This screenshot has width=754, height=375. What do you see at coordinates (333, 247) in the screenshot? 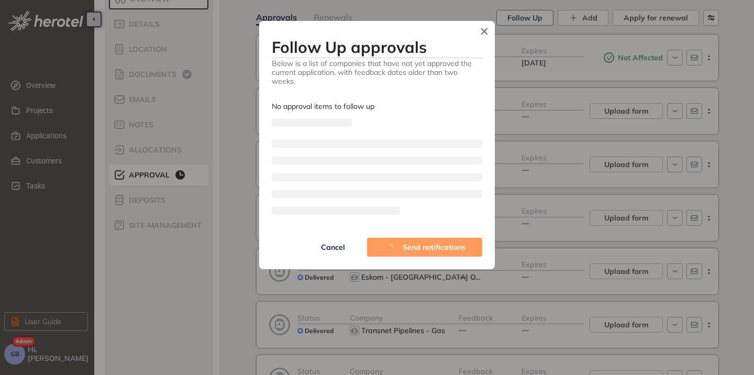
I see `span: Cancel` at bounding box center [333, 247].